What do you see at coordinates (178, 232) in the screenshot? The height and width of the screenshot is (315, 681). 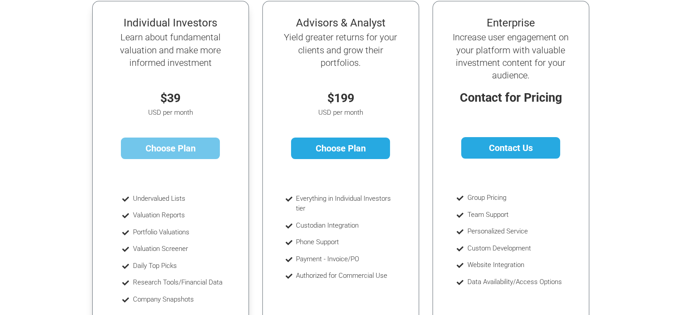 I see `li: Portfolio Valuations` at bounding box center [178, 232].